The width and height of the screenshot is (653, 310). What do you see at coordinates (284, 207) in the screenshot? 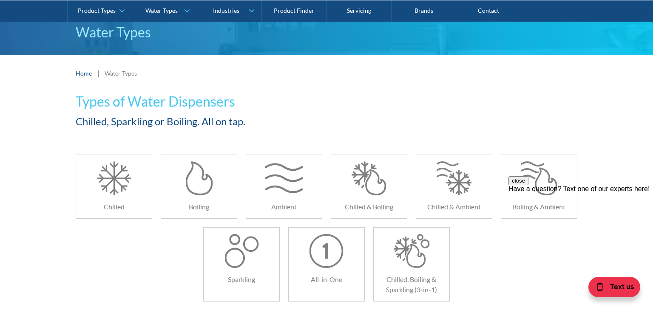
I see `h6: Ambient` at bounding box center [284, 207].